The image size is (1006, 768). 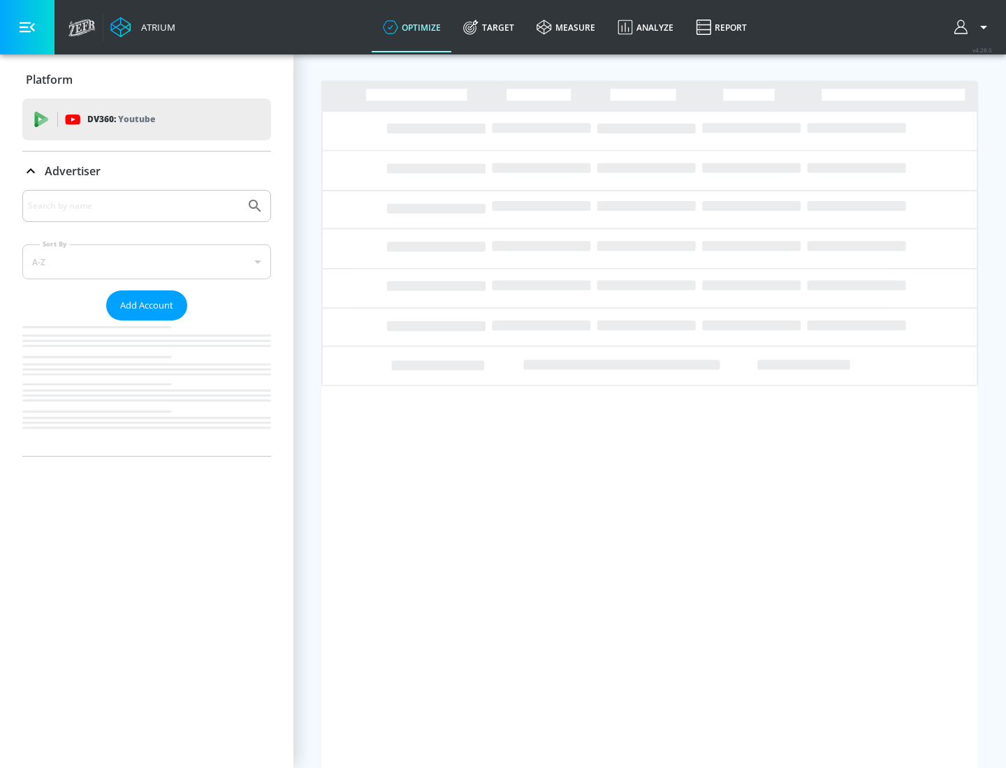 What do you see at coordinates (147, 119) in the screenshot?
I see `div: DV360: Youtube` at bounding box center [147, 119].